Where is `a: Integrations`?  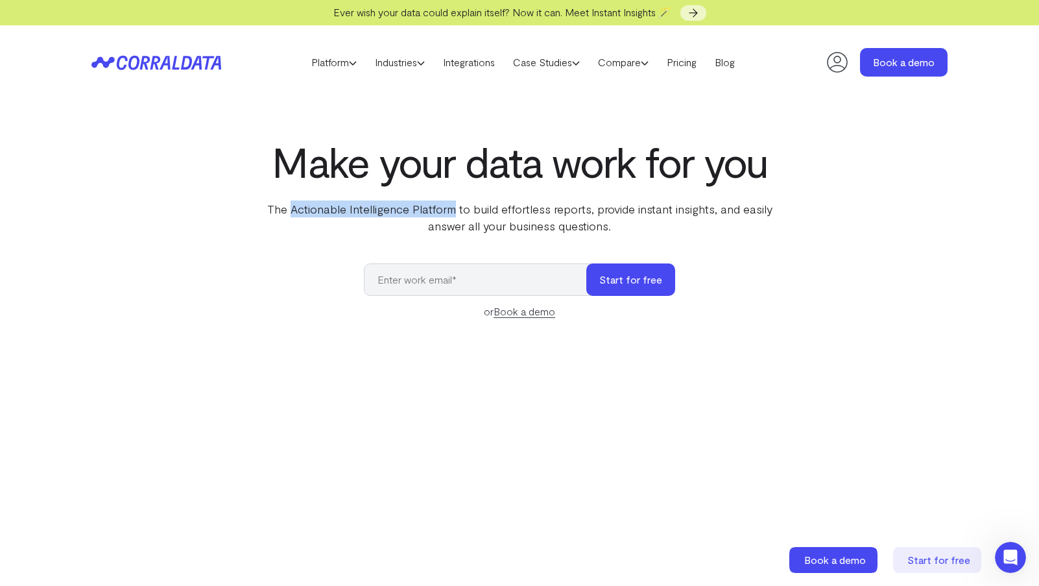 a: Integrations is located at coordinates (469, 62).